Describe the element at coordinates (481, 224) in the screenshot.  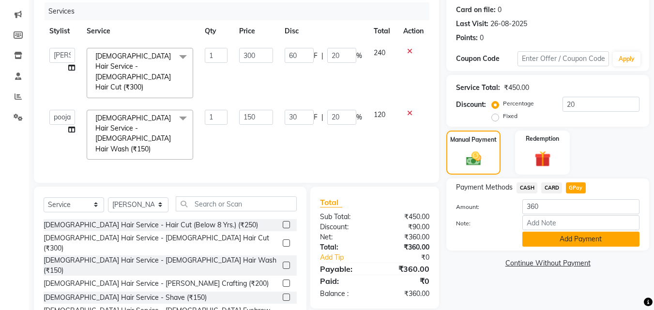
I see `label: Note:` at that location.